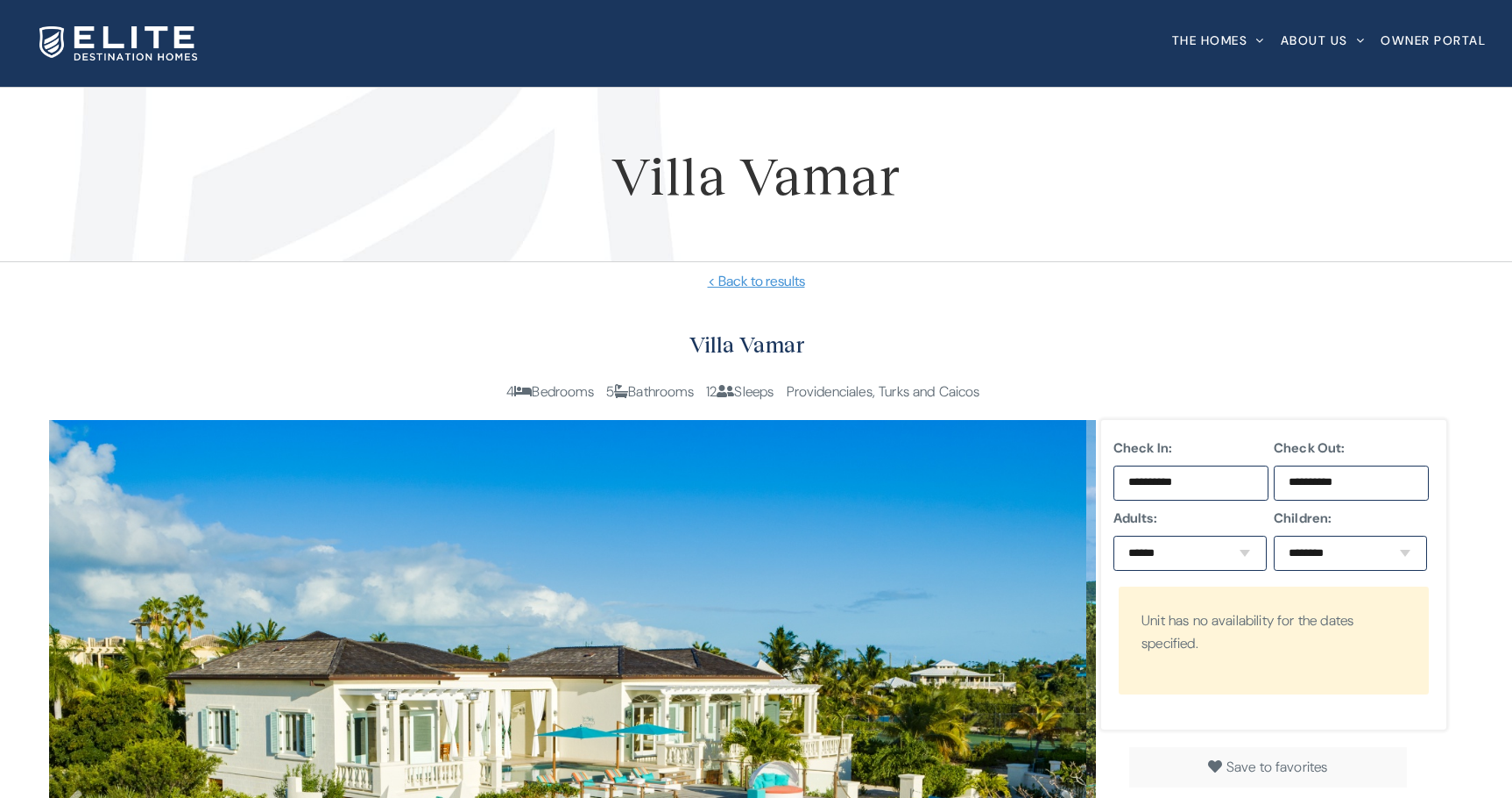 Image resolution: width=1512 pixels, height=798 pixels. What do you see at coordinates (749, 345) in the screenshot?
I see `h2: Villa Vamar` at bounding box center [749, 345].